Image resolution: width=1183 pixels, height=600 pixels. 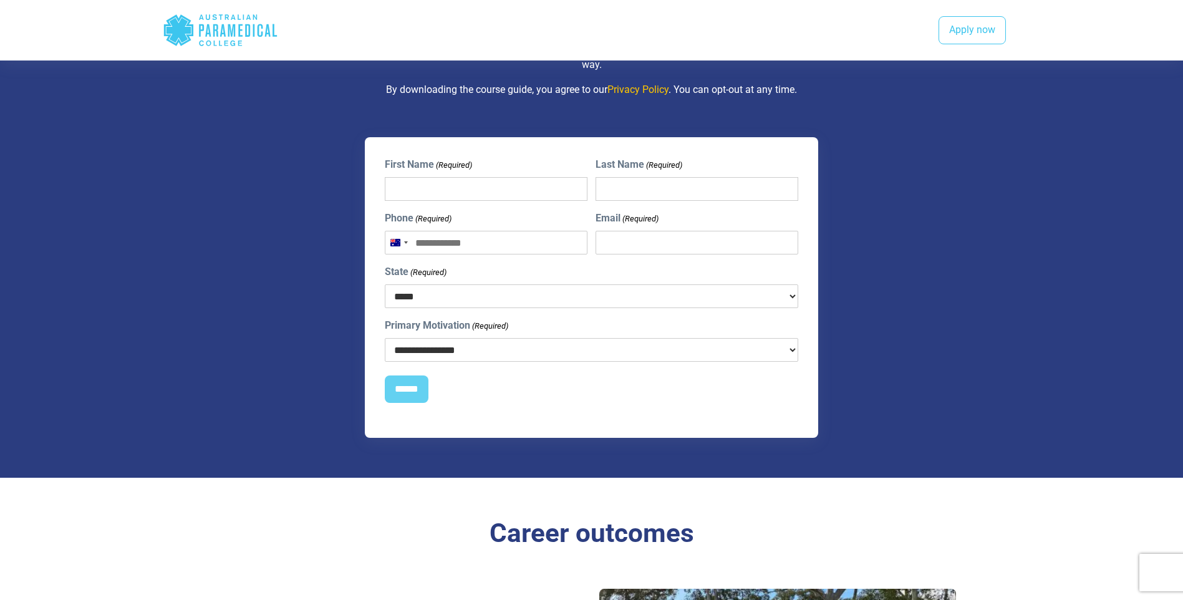 What do you see at coordinates (638, 89) in the screenshot?
I see `a: Privacy Policy` at bounding box center [638, 89].